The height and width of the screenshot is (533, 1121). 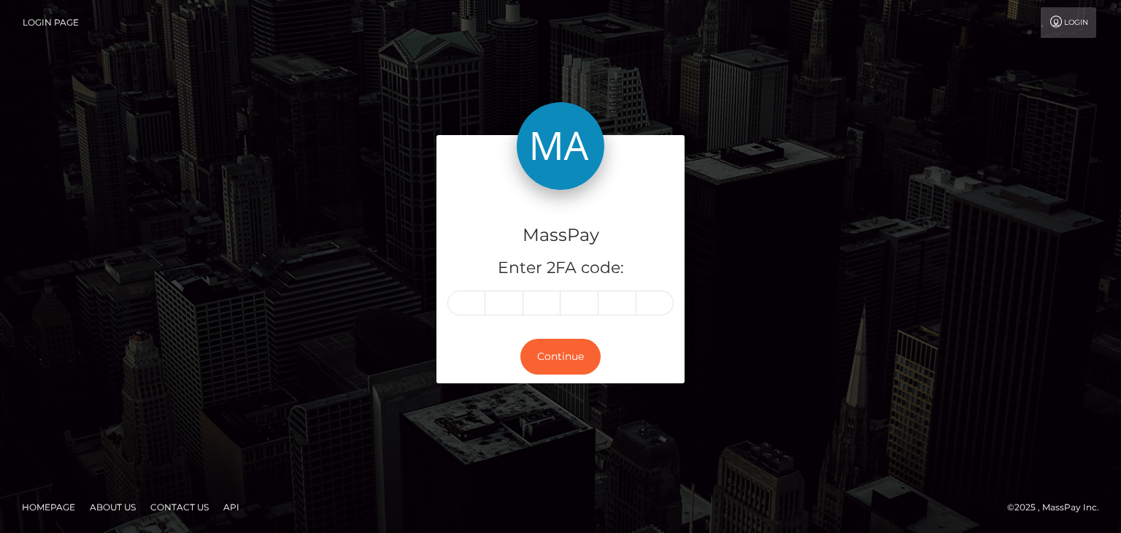 What do you see at coordinates (561, 356) in the screenshot?
I see `button: Continue` at bounding box center [561, 356].